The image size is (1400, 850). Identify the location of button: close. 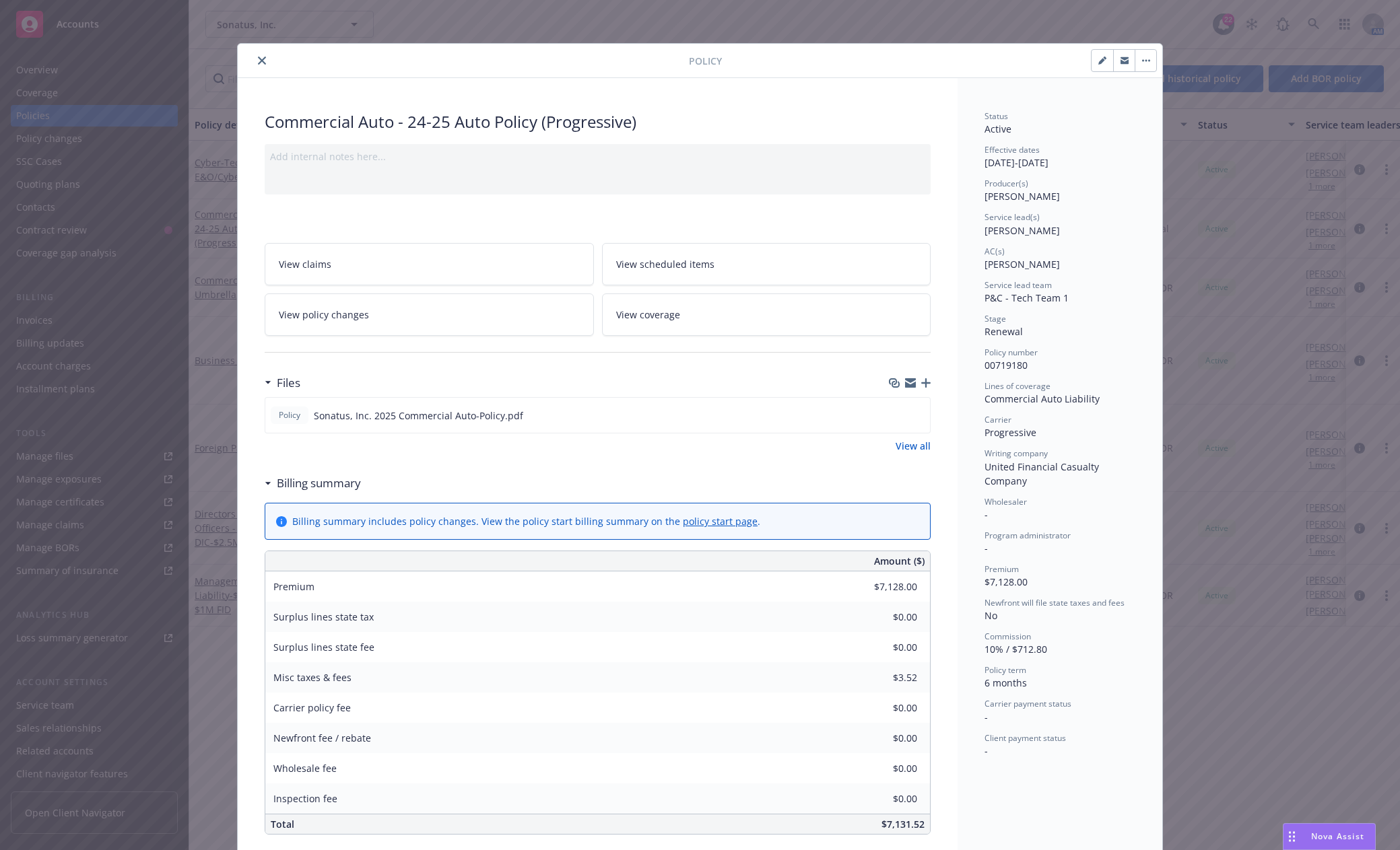
(262, 60).